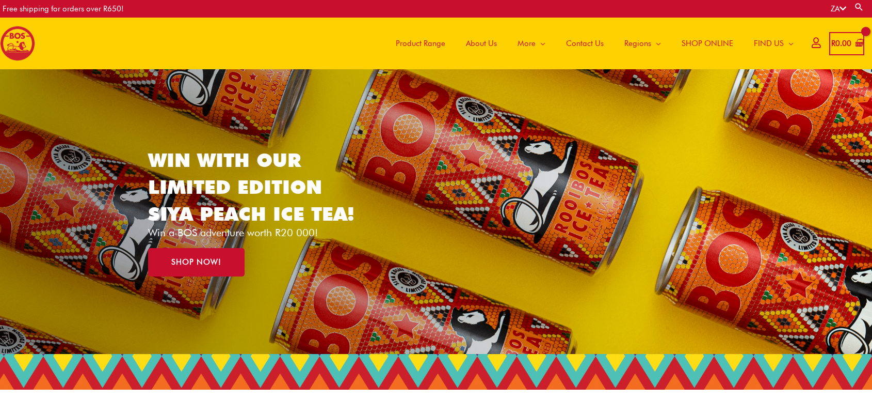 The height and width of the screenshot is (399, 872). What do you see at coordinates (259, 232) in the screenshot?
I see `p: Win a BOS adventure worth R20 000!` at bounding box center [259, 232].